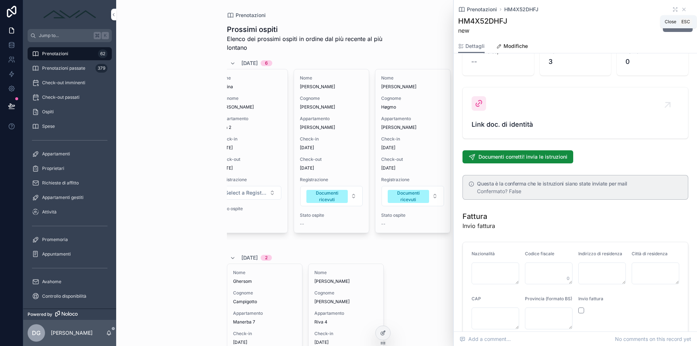 This screenshot has height=346, width=697. Describe the element at coordinates (686, 22) in the screenshot. I see `span: Esc` at that location.